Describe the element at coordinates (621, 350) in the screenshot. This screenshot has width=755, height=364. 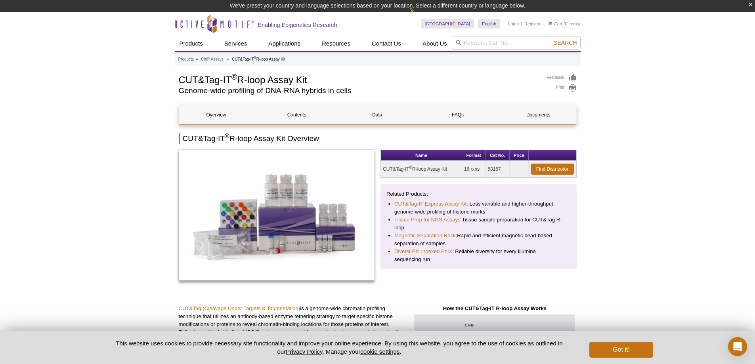
I see `button: Got it!` at that location.